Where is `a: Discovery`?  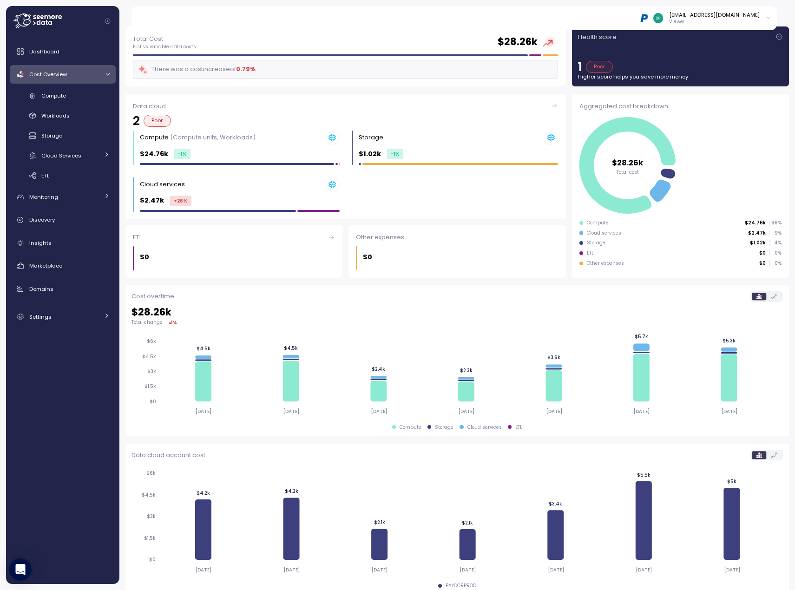 a: Discovery is located at coordinates (63, 220).